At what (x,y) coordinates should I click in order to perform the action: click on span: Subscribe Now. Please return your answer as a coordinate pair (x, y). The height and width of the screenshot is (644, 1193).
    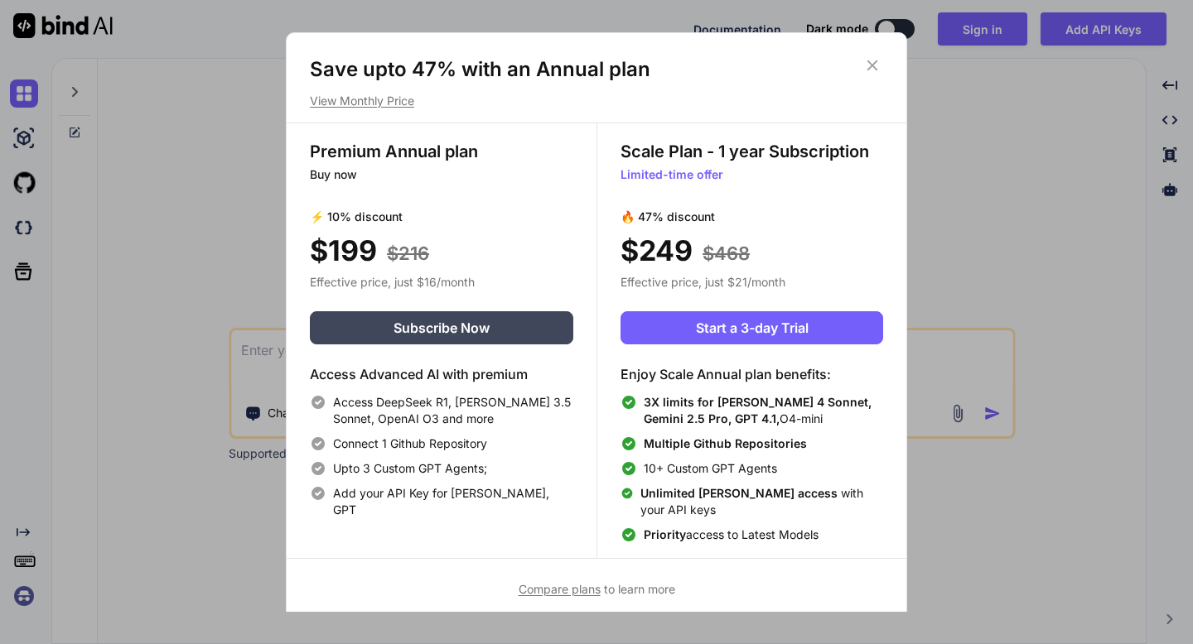
    Looking at the image, I should click on (441, 328).